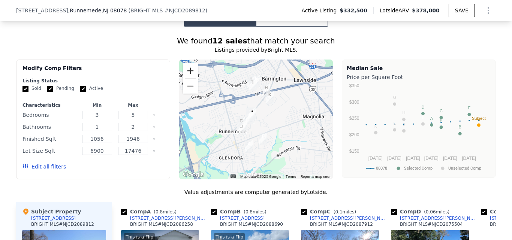 The image size is (512, 240). What do you see at coordinates (404, 124) in the screenshot?
I see `text: J` at bounding box center [404, 124].